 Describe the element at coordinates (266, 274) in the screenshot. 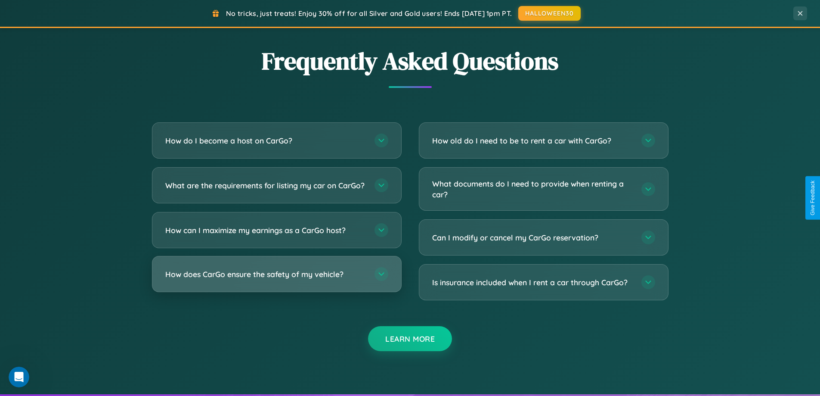

I see `h3: How does CarGo ensure the safety of my vehicle?` at that location.